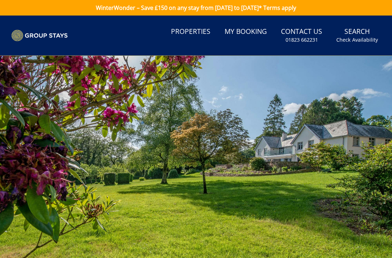 This screenshot has width=392, height=258. What do you see at coordinates (302, 35) in the screenshot?
I see `a: Contact Us01823 662231` at bounding box center [302, 35].